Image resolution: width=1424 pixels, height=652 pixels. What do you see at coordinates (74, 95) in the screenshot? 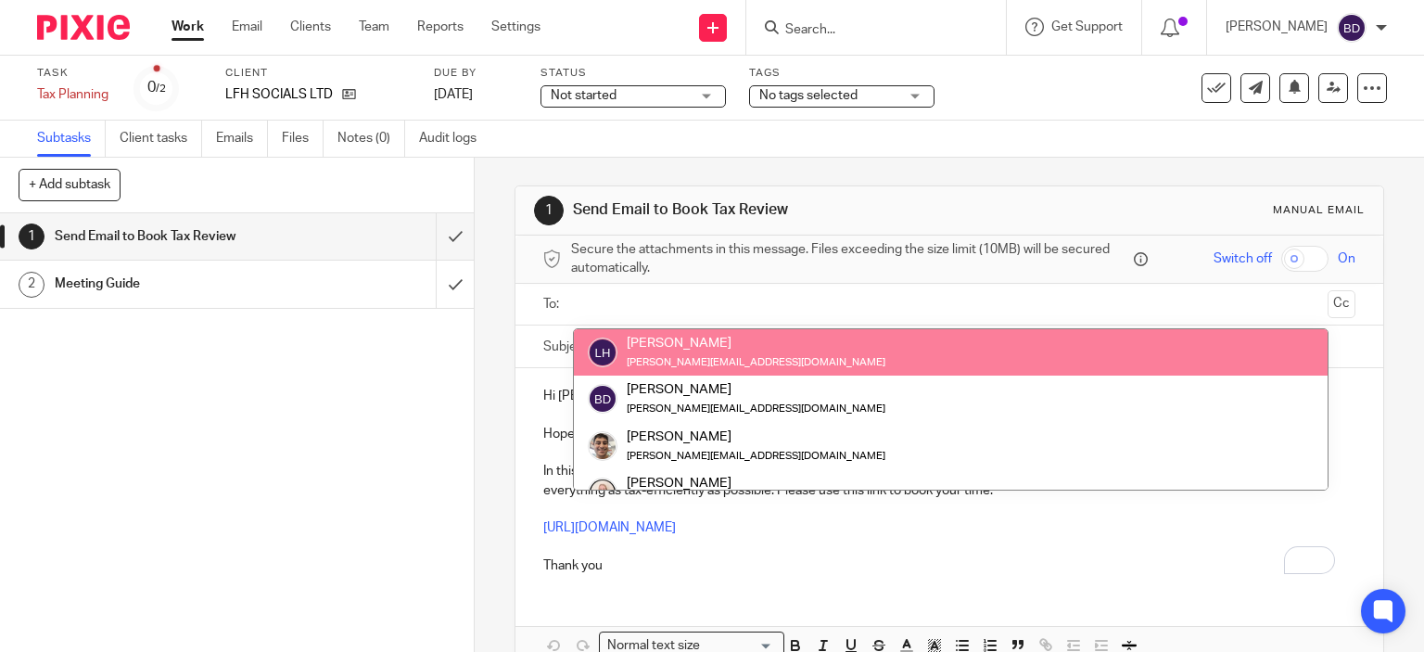
I see `div: Tax Planning` at bounding box center [74, 95].